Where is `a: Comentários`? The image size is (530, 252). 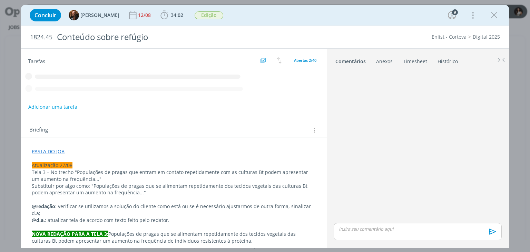
a: Comentários is located at coordinates (350, 60).